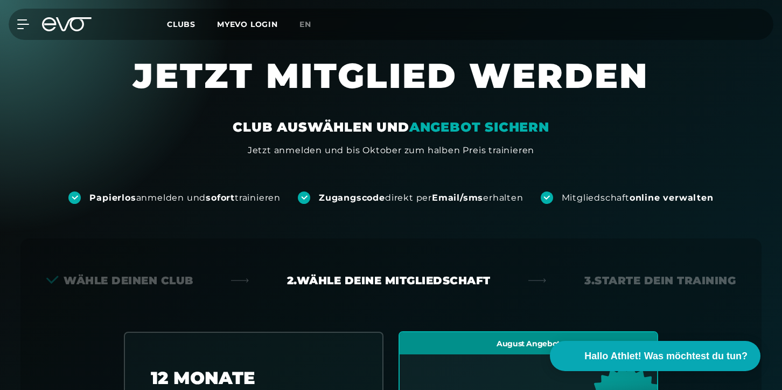  What do you see at coordinates (421, 198) in the screenshot?
I see `div: direkt per erhalten` at bounding box center [421, 198].